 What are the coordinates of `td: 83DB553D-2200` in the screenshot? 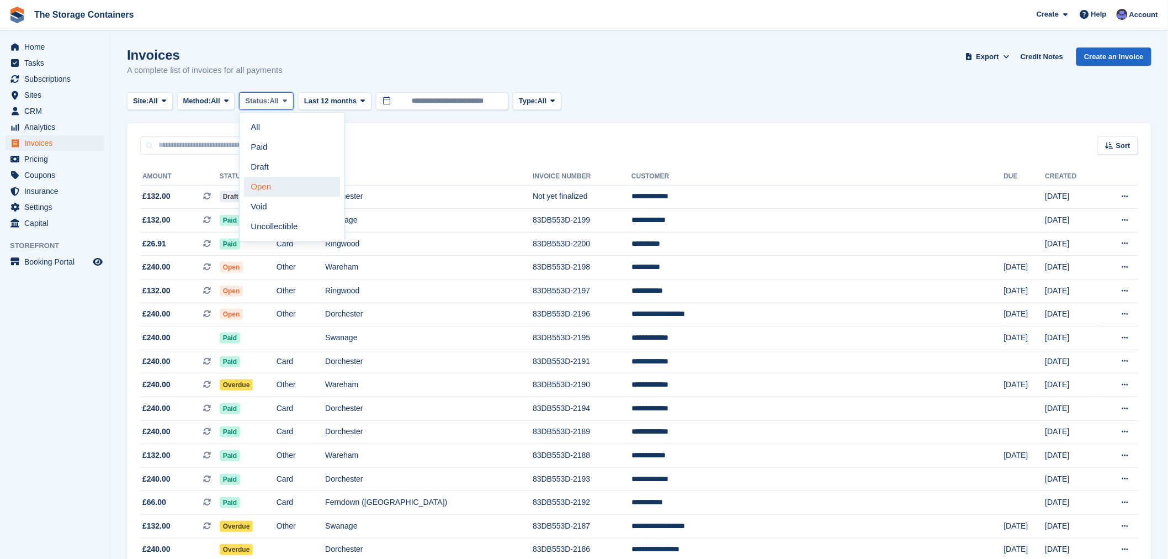 It's located at (582, 244).